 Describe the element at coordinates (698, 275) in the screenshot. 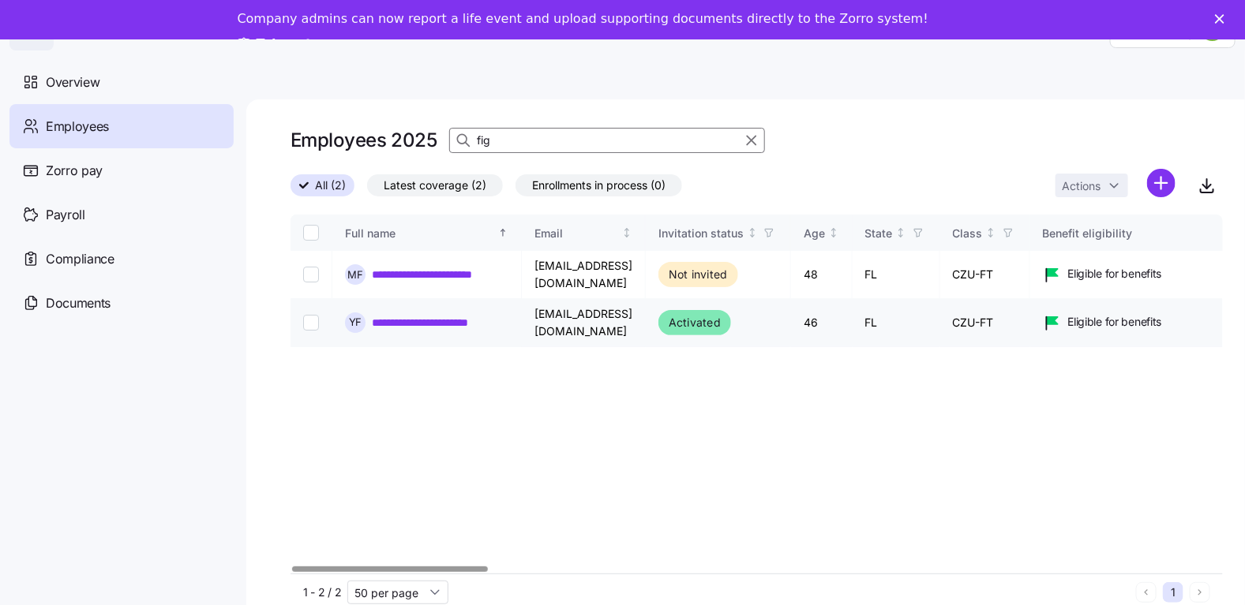

I see `span: Not invited` at that location.